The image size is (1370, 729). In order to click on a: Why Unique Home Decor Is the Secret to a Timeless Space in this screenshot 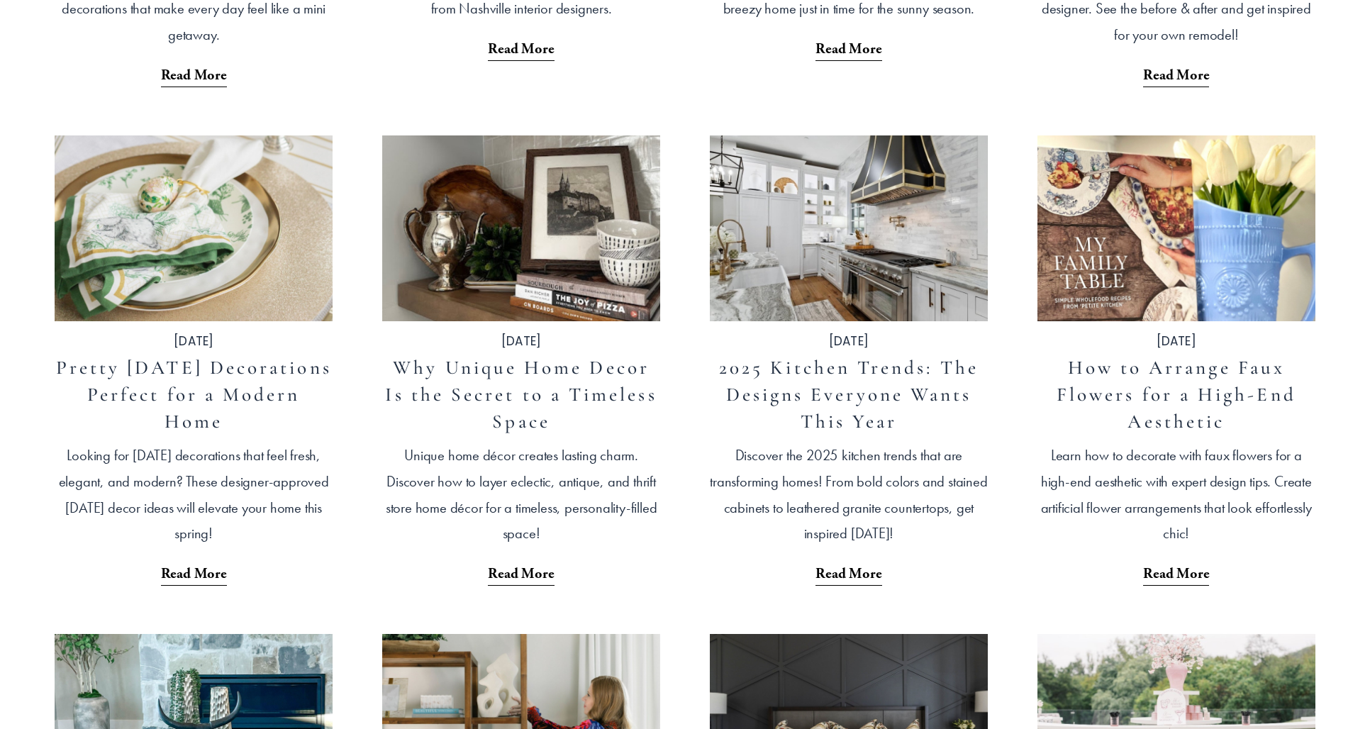, I will do `click(521, 394)`.